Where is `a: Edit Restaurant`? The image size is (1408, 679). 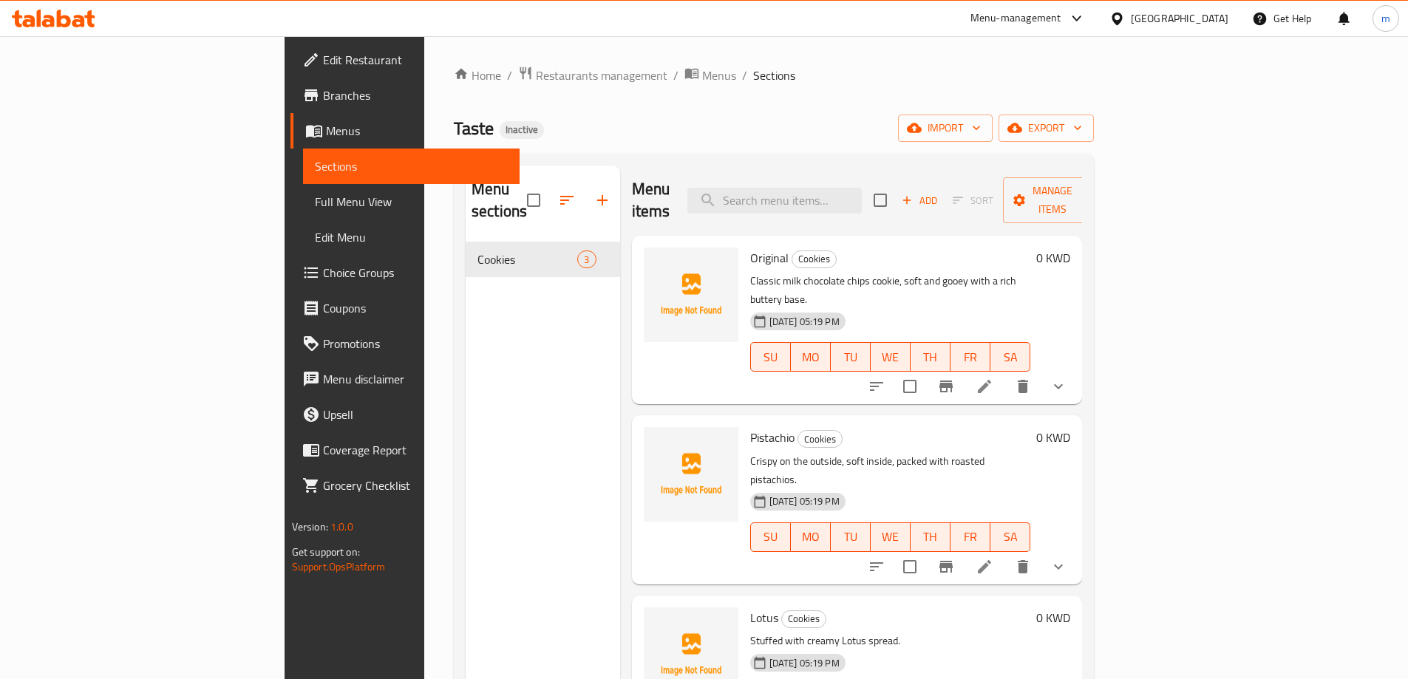
a: Edit Restaurant is located at coordinates (405, 60).